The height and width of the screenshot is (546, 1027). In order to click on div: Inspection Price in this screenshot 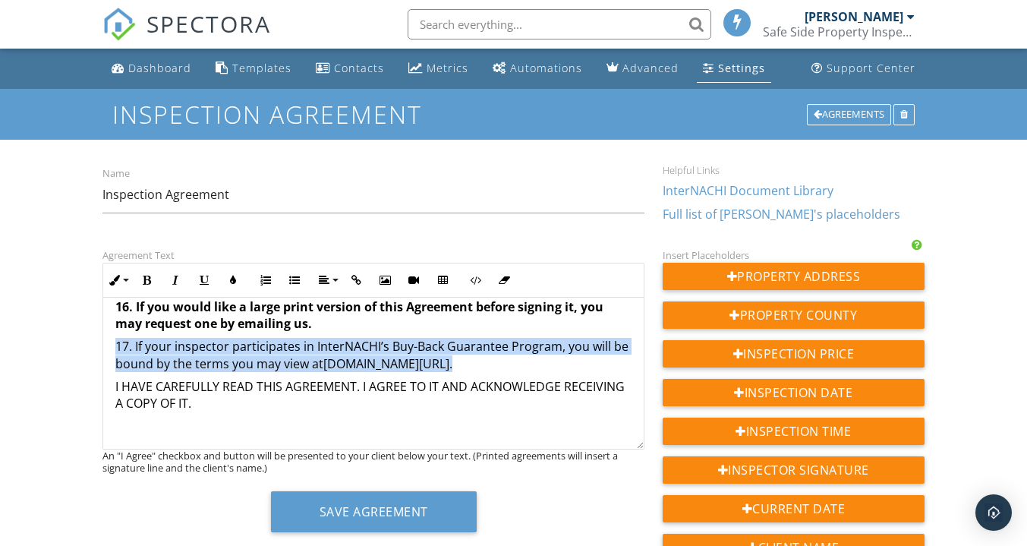, I will do `click(793, 354)`.